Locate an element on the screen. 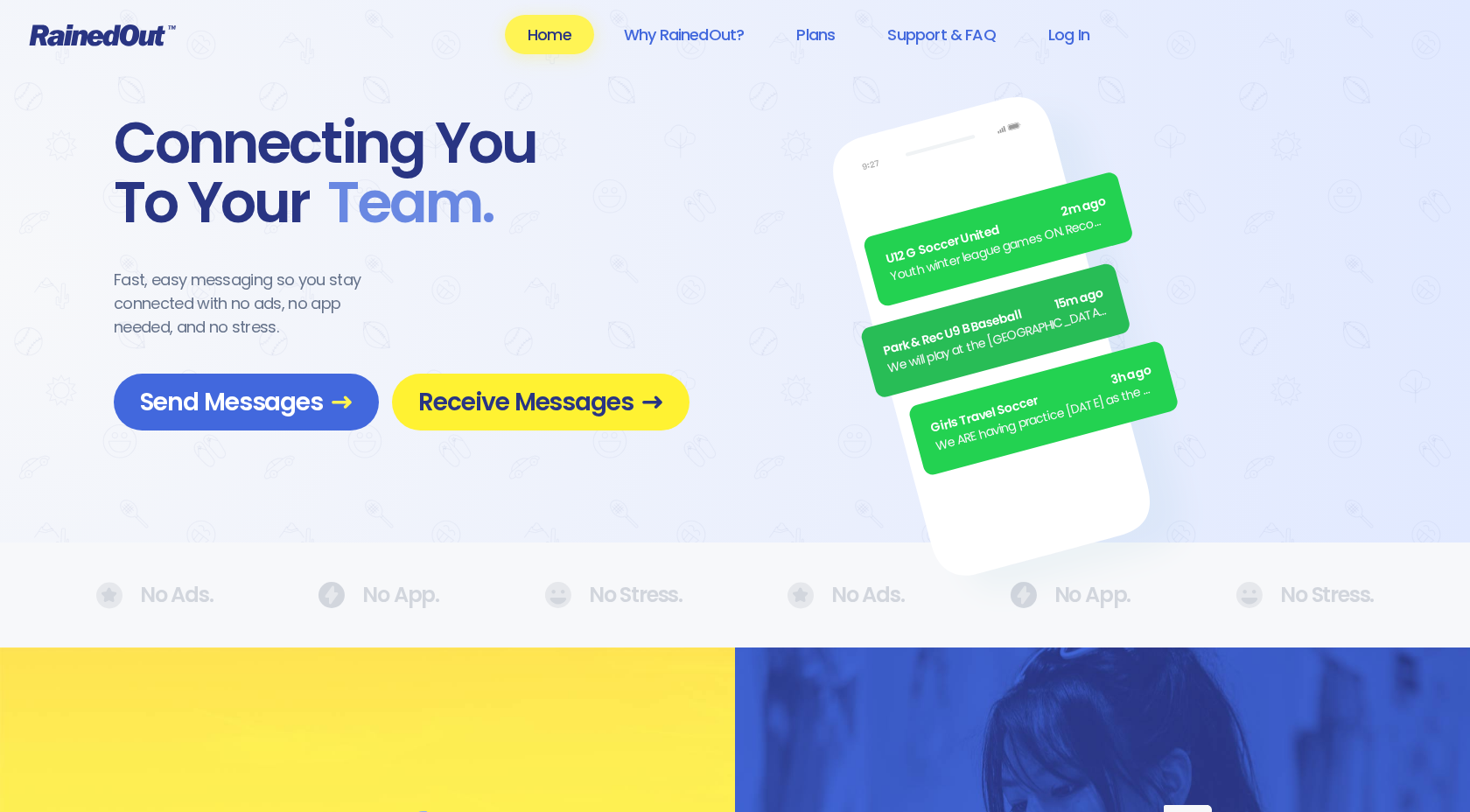 This screenshot has width=1470, height=812. a: Why RainedOut? is located at coordinates (685, 34).